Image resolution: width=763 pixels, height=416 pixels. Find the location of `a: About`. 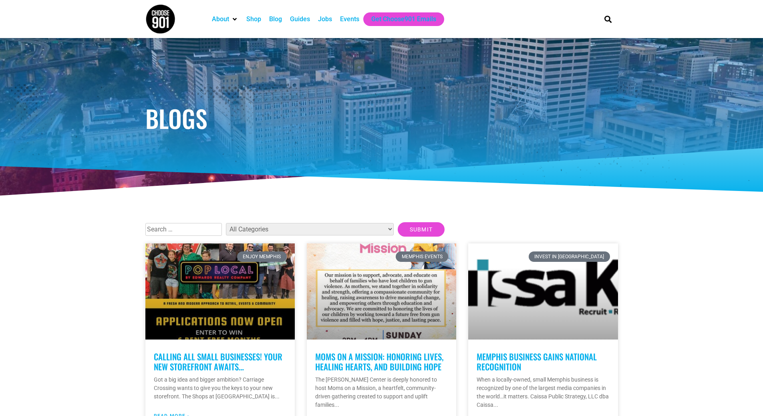

a: About is located at coordinates (220, 19).